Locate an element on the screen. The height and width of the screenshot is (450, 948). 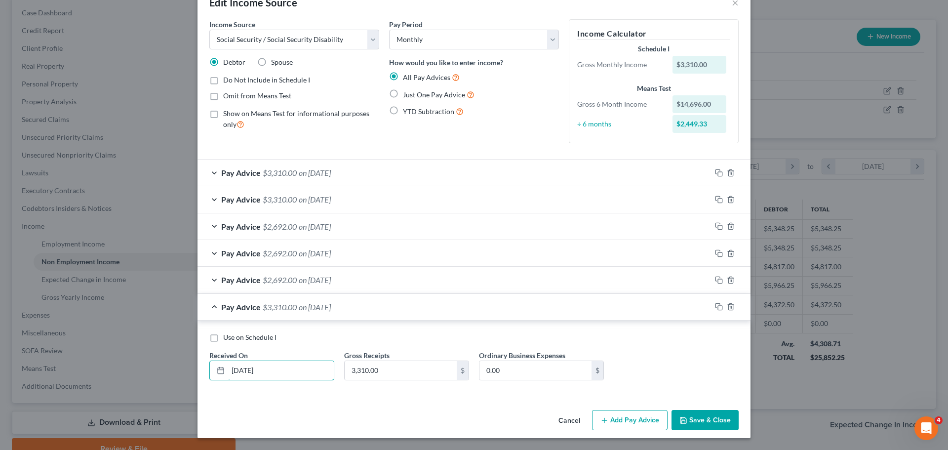
span: Debtor is located at coordinates (234, 62).